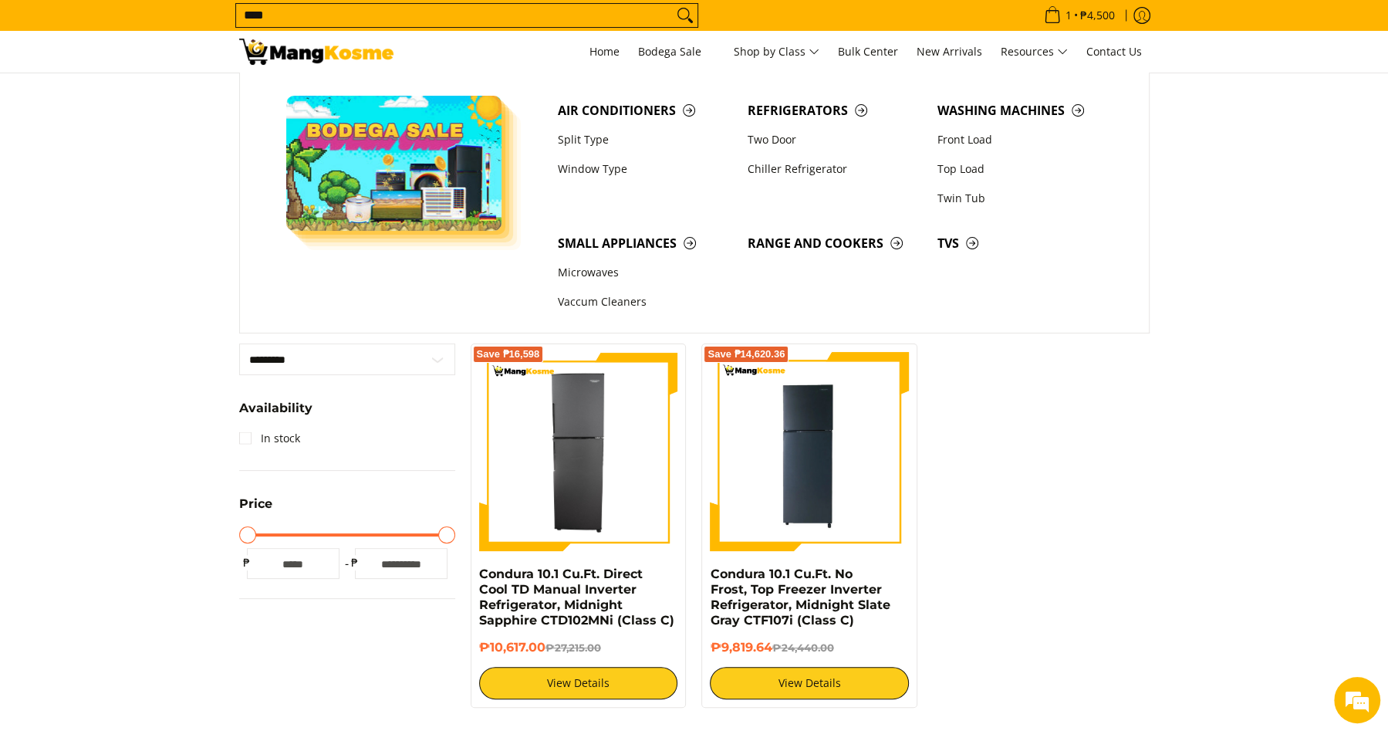 The width and height of the screenshot is (1388, 731). Describe the element at coordinates (799, 596) in the screenshot. I see `a: Condura 10.1 Cu.Ft. No Frost, Top Freezer Inverter Refrigerator, Midnight Slate Gray CTF107i (Cla...` at that location.